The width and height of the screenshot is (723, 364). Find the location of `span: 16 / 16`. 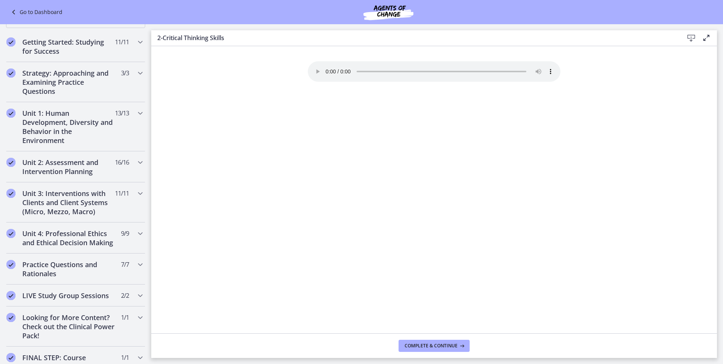

span: 16 / 16 is located at coordinates (122, 162).